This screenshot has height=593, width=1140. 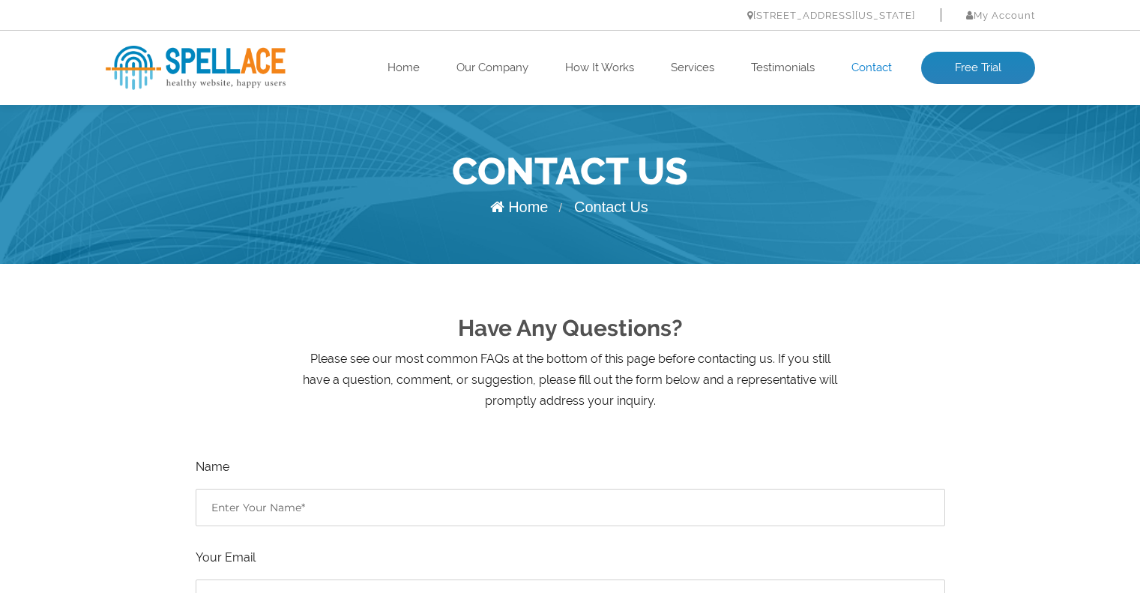 What do you see at coordinates (571, 172) in the screenshot?
I see `h1: Contact Us` at bounding box center [571, 172].